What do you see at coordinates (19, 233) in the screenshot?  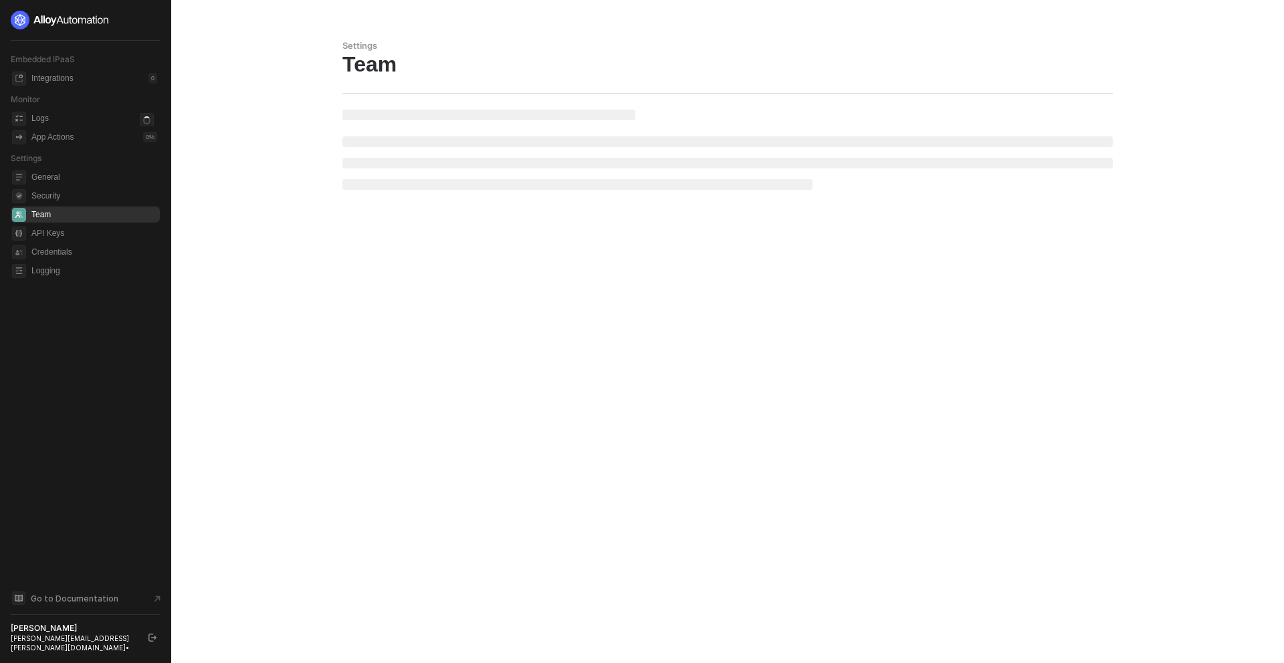 I see `span: api-key` at bounding box center [19, 233].